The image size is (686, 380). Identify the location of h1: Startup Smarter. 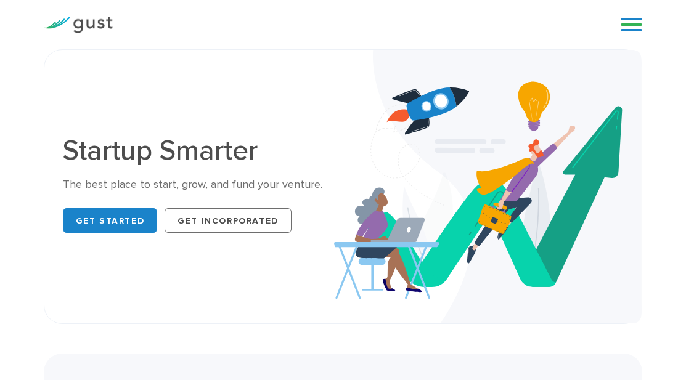
(198, 151).